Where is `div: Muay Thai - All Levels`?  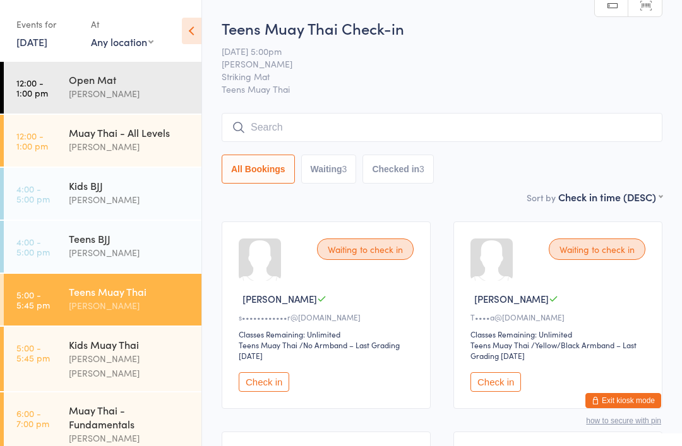 div: Muay Thai - All Levels is located at coordinates (129, 133).